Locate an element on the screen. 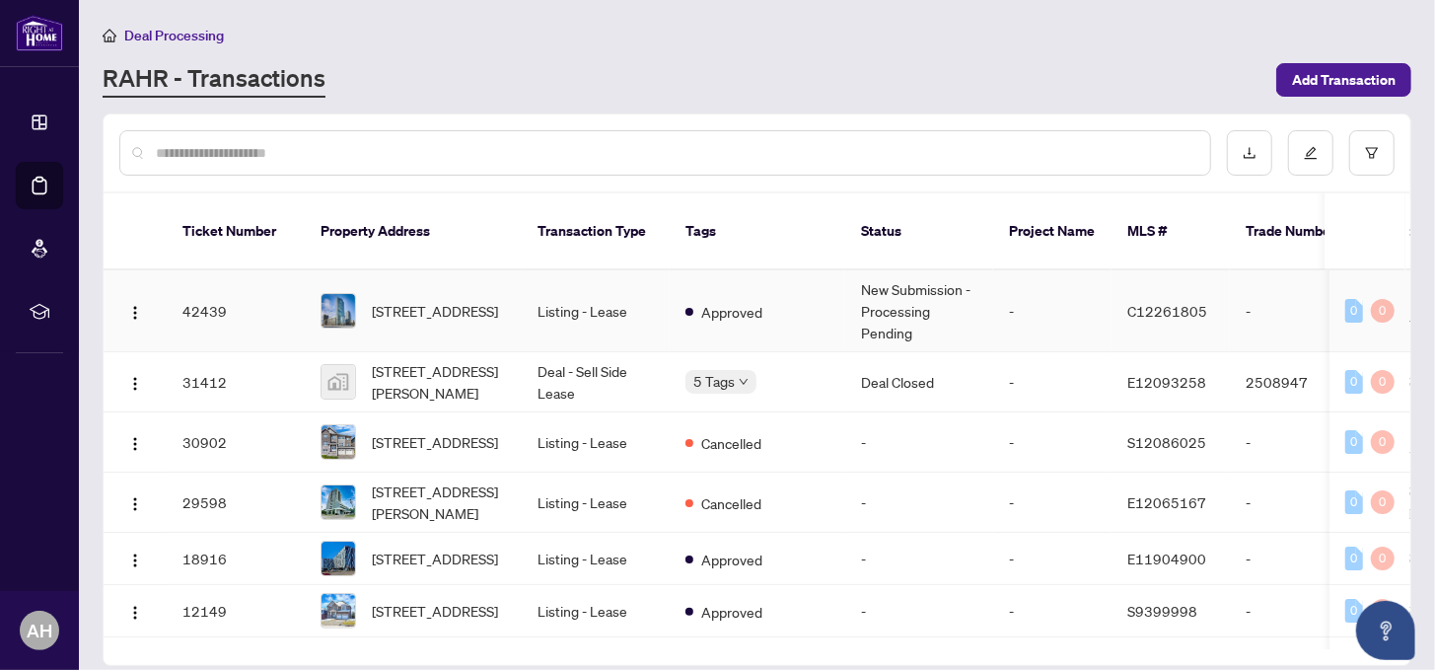 The height and width of the screenshot is (670, 1435). td: 30902 is located at coordinates (236, 442).